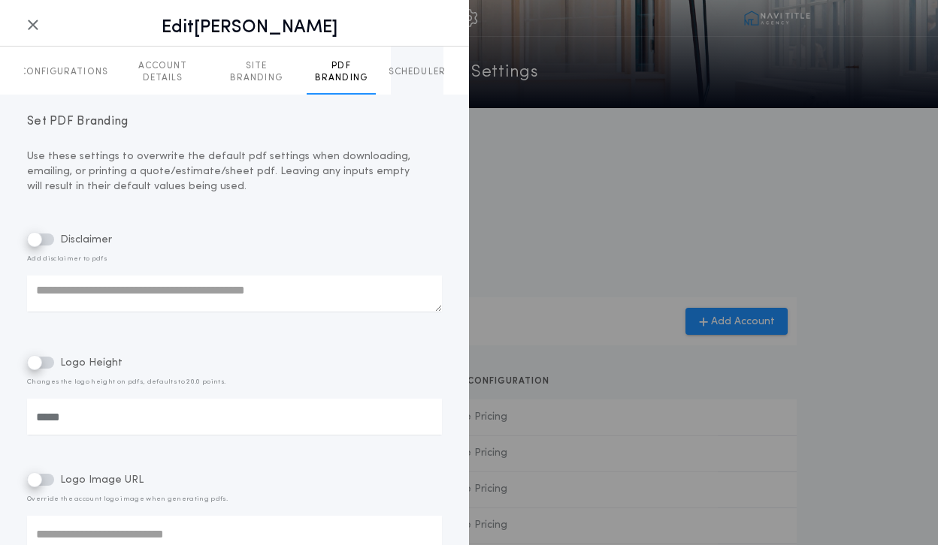 The image size is (938, 545). I want to click on p: CONFIGURATIONS, so click(64, 72).